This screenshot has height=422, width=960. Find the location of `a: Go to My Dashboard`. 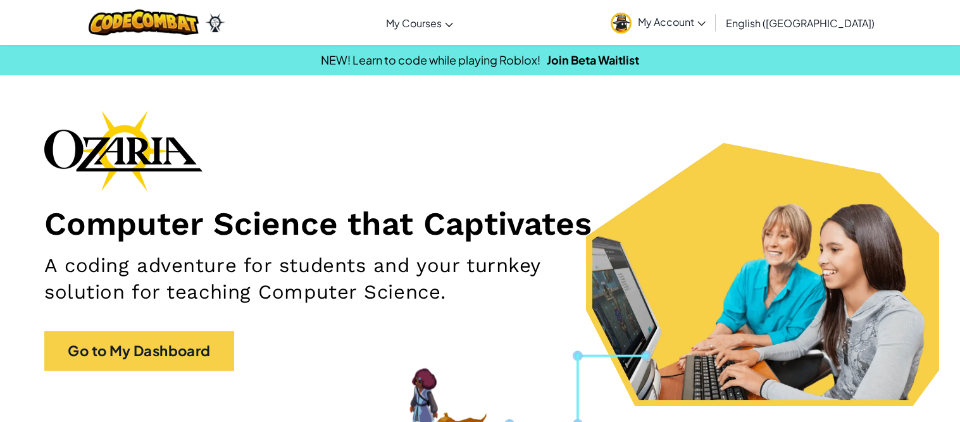

a: Go to My Dashboard is located at coordinates (139, 351).